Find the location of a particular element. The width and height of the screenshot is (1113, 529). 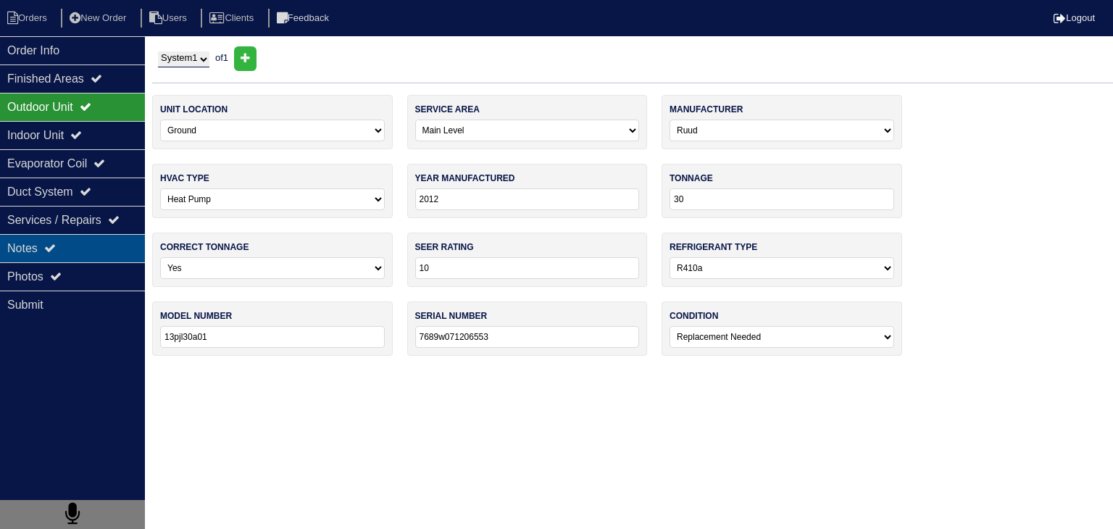

label: service area is located at coordinates (447, 109).